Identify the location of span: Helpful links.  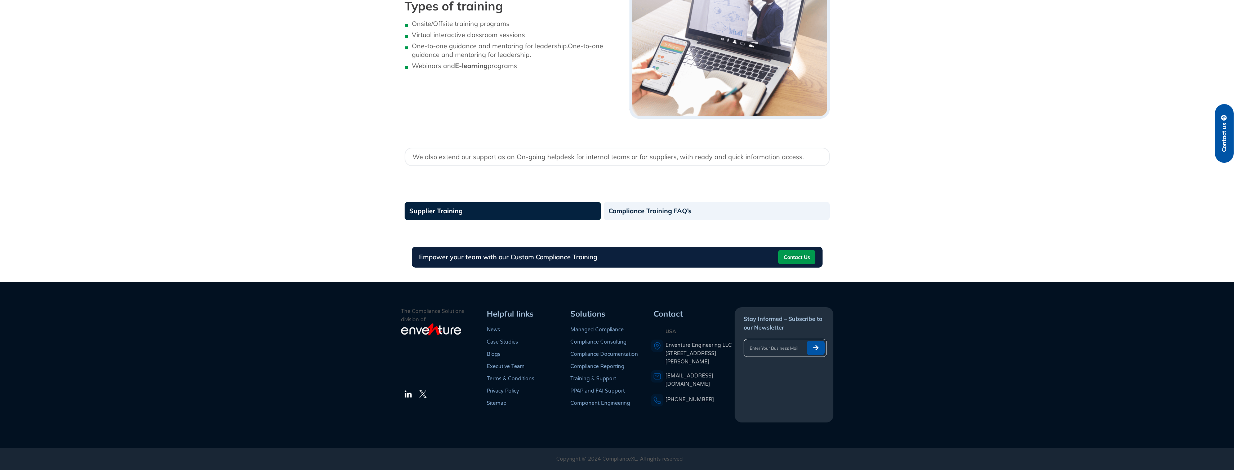
(510, 314).